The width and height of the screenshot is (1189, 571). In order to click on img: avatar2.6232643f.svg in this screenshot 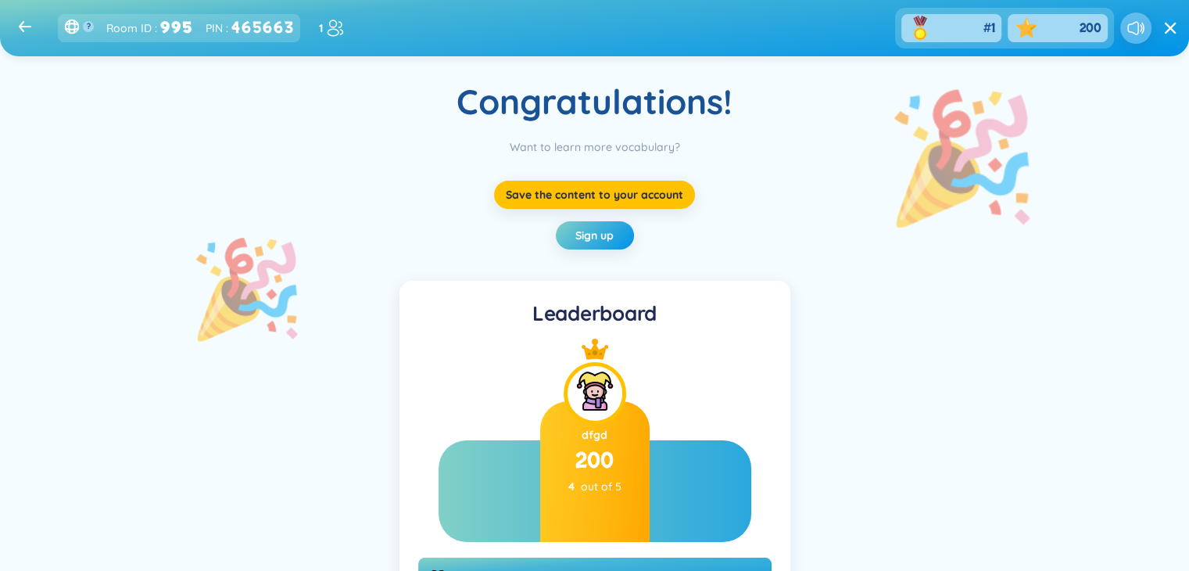, I will do `click(595, 385)`.